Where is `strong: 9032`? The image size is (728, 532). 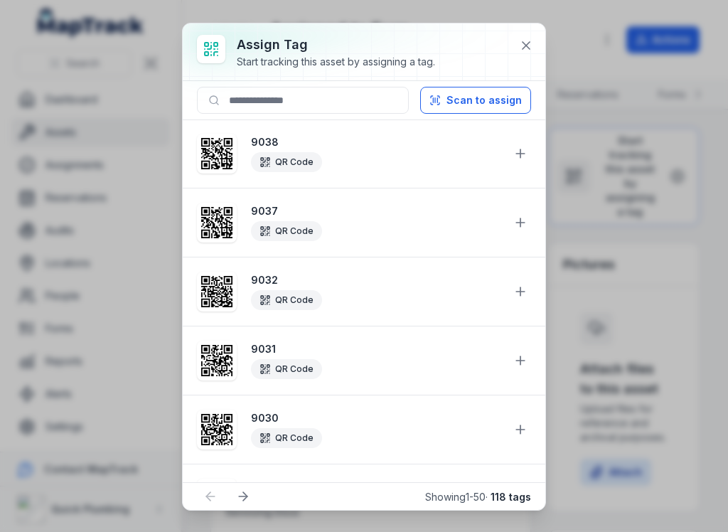 strong: 9032 is located at coordinates (376, 280).